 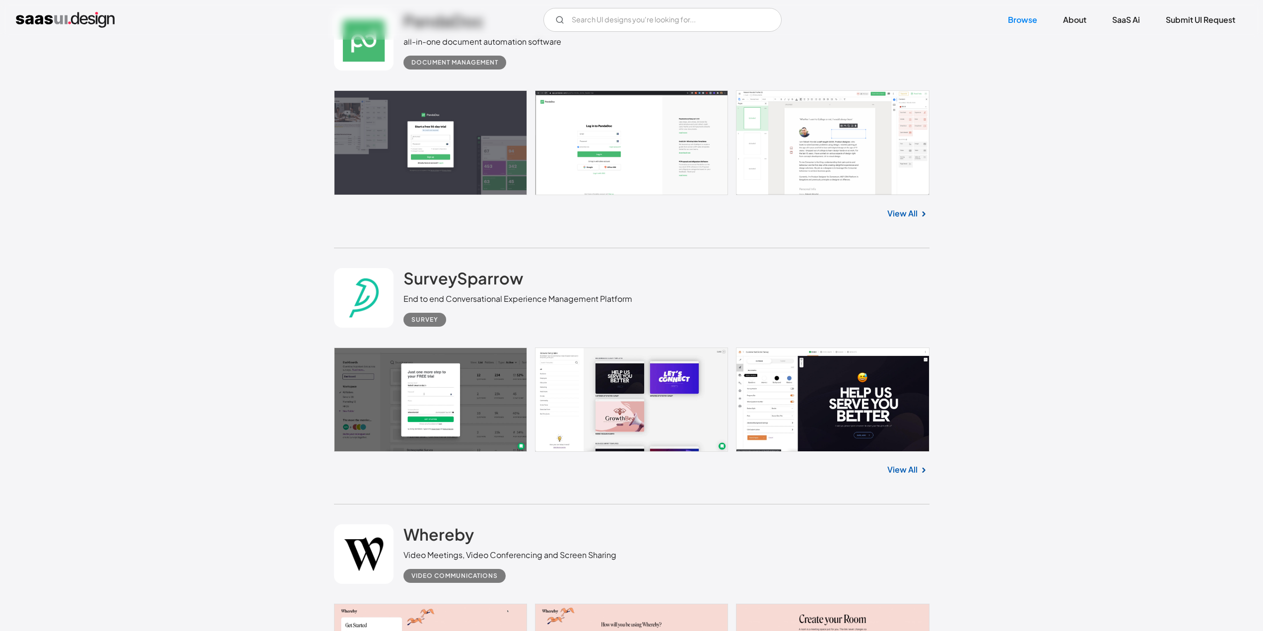 What do you see at coordinates (662, 20) in the screenshot?
I see `input: Search UI designs you're looking for...` at bounding box center [662, 20].